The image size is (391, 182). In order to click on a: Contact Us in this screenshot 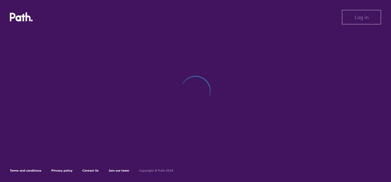, I will do `click(90, 171)`.